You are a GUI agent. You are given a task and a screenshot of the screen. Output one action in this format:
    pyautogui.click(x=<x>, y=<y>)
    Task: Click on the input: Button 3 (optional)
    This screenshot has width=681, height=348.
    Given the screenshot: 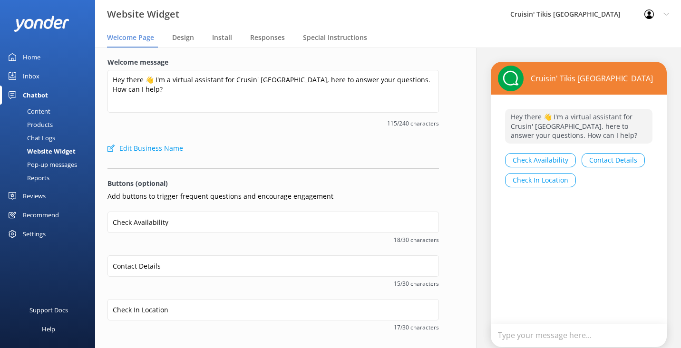 What is the action you would take?
    pyautogui.click(x=273, y=310)
    